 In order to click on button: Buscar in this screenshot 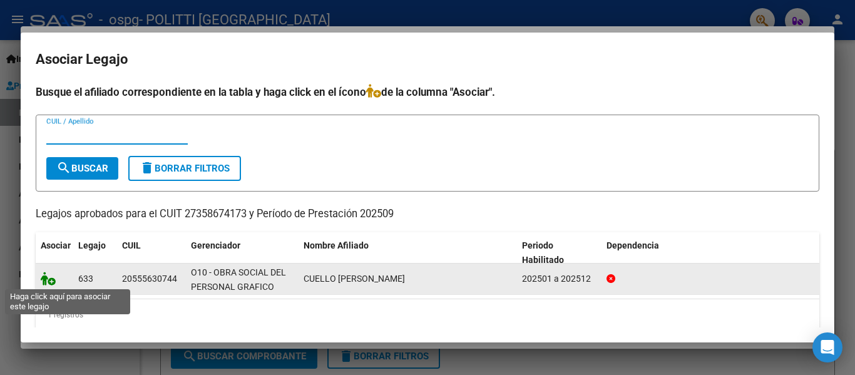, I will do `click(82, 168)`.